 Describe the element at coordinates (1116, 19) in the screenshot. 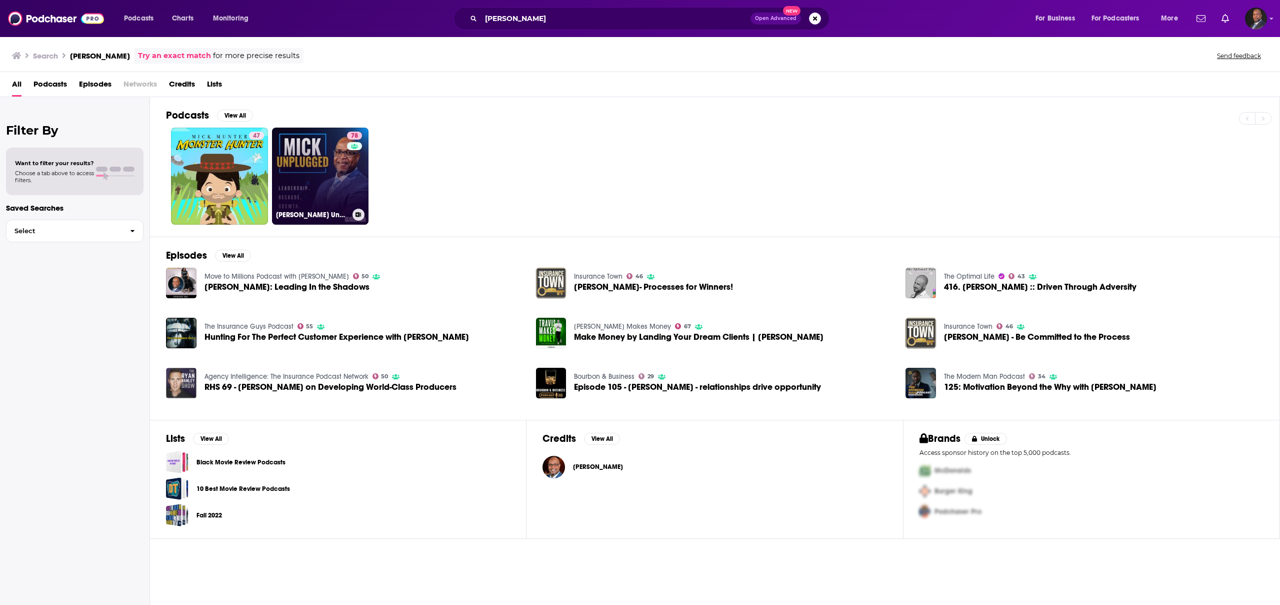

I see `span: For Podcasters` at that location.